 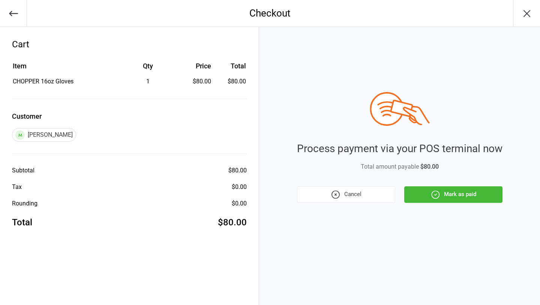 I want to click on button: Mark as paid, so click(x=453, y=194).